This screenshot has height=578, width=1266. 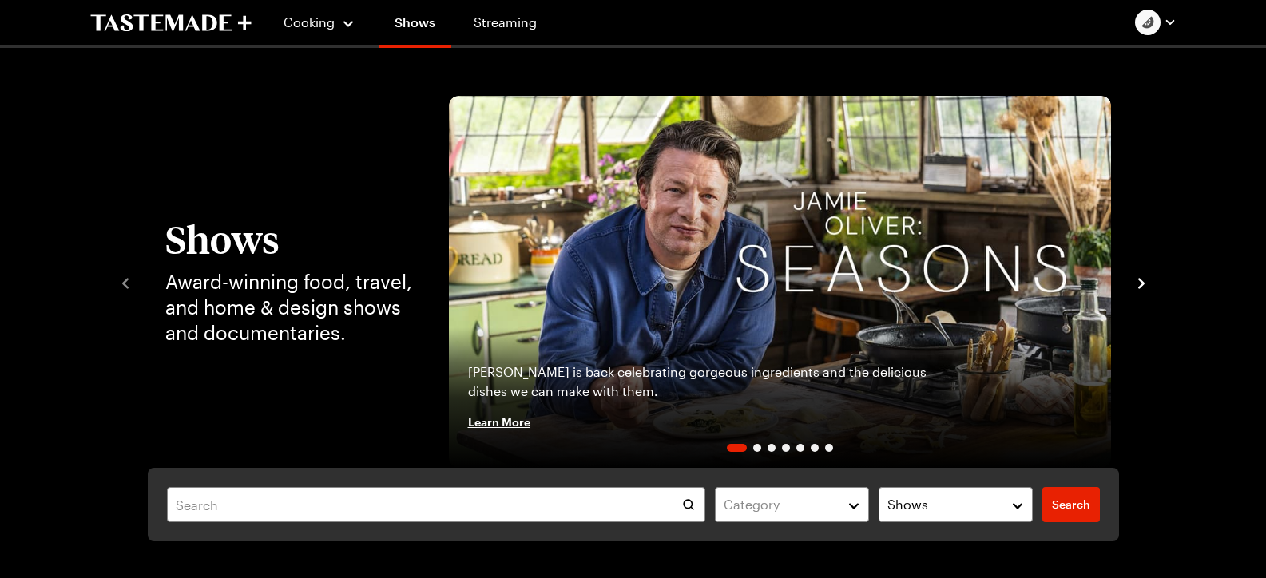 I want to click on span: Shows, so click(x=907, y=505).